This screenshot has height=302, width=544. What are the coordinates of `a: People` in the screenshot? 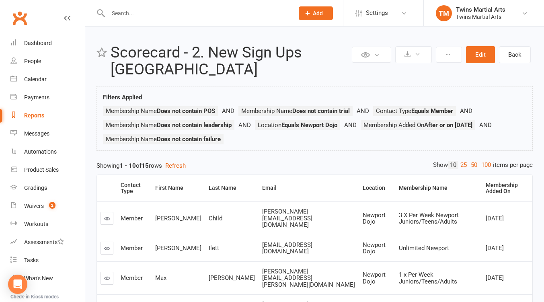 It's located at (47, 61).